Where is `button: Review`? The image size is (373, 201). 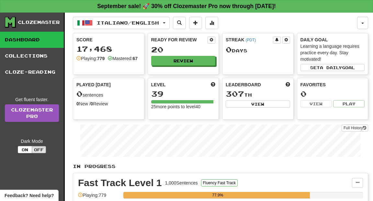 button: Review is located at coordinates (183, 61).